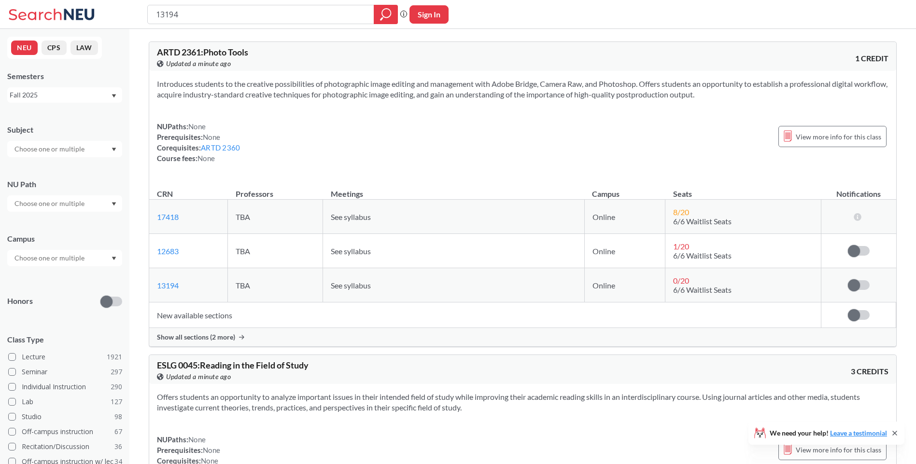  I want to click on a: 12683, so click(167, 251).